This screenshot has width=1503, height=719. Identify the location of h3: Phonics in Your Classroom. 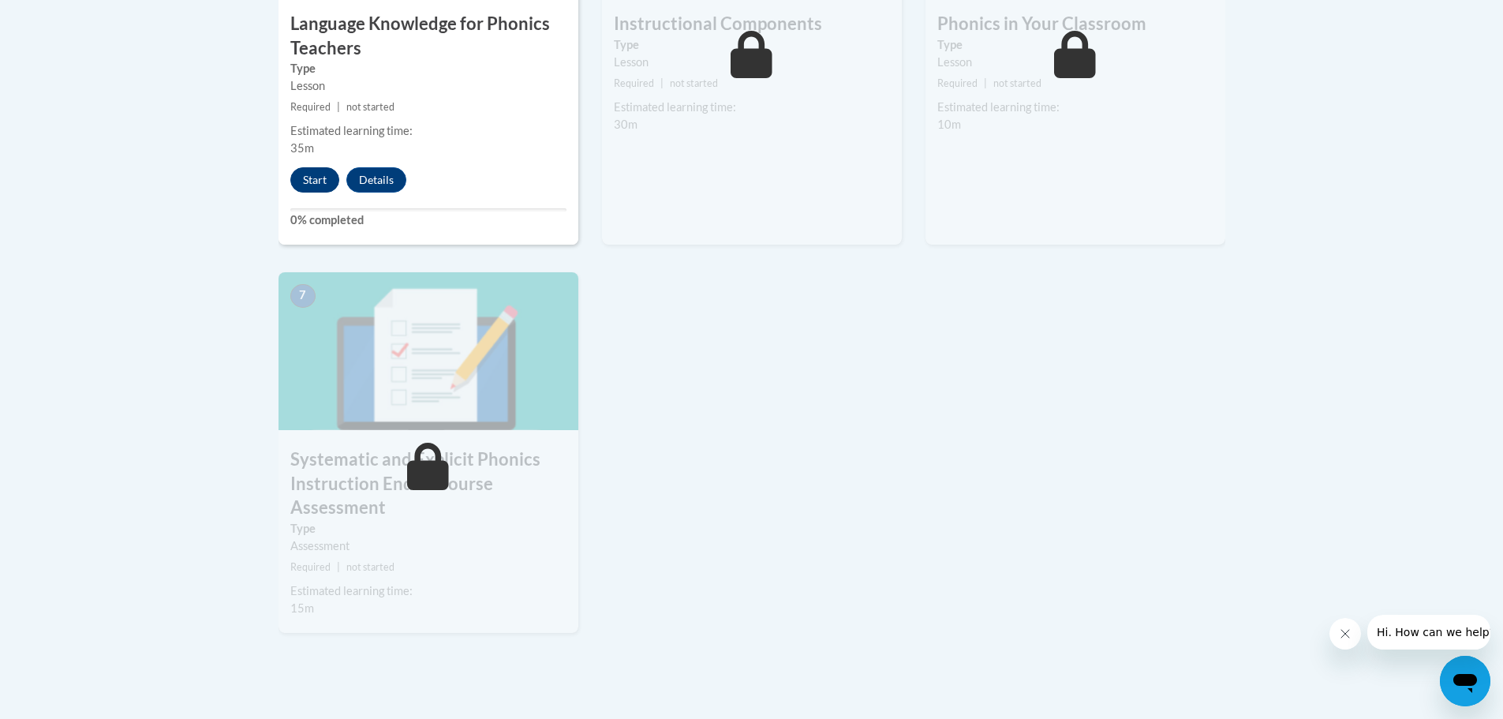
(1075, 24).